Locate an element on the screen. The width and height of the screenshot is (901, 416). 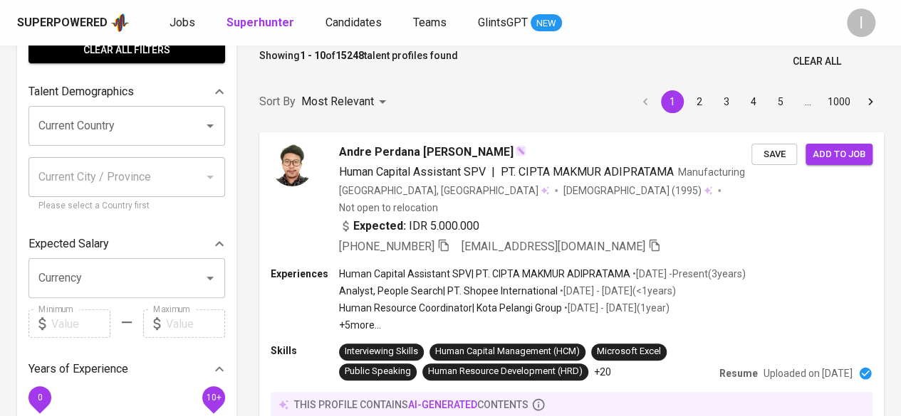
div: I is located at coordinates (861, 23).